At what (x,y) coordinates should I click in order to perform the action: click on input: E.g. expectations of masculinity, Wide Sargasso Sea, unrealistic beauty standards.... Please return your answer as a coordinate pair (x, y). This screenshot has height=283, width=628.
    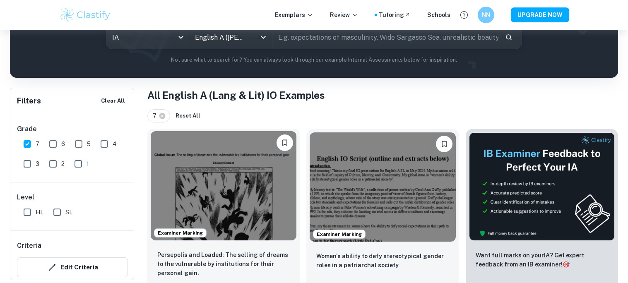
    Looking at the image, I should click on (386, 37).